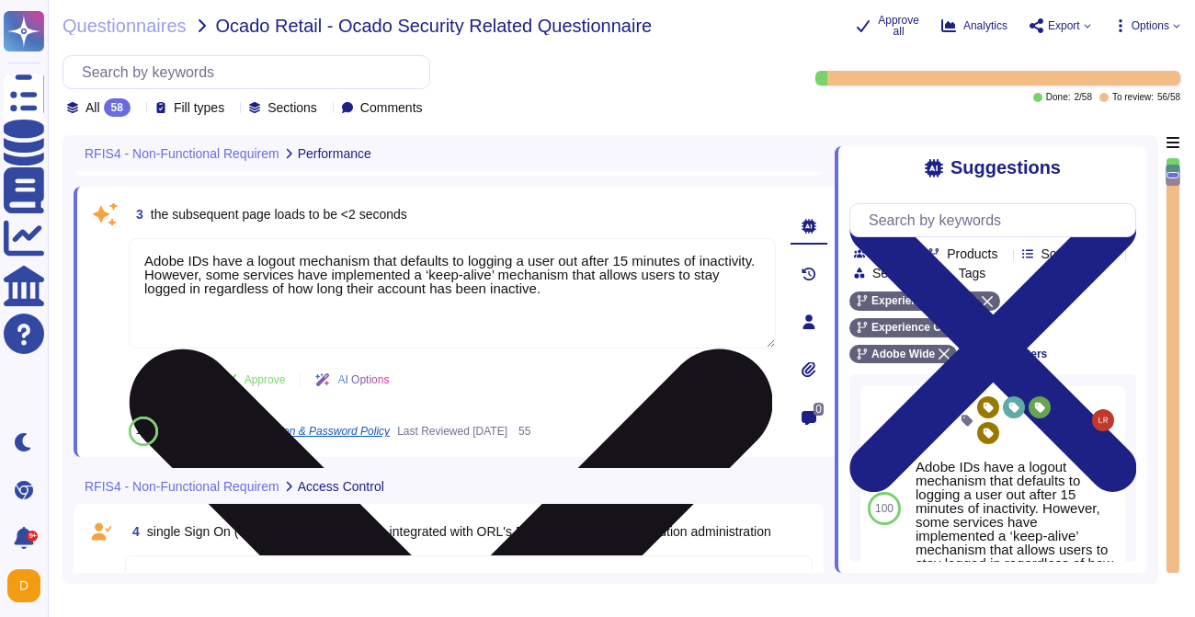  What do you see at coordinates (136, 214) in the screenshot?
I see `span: 3` at bounding box center [136, 214].